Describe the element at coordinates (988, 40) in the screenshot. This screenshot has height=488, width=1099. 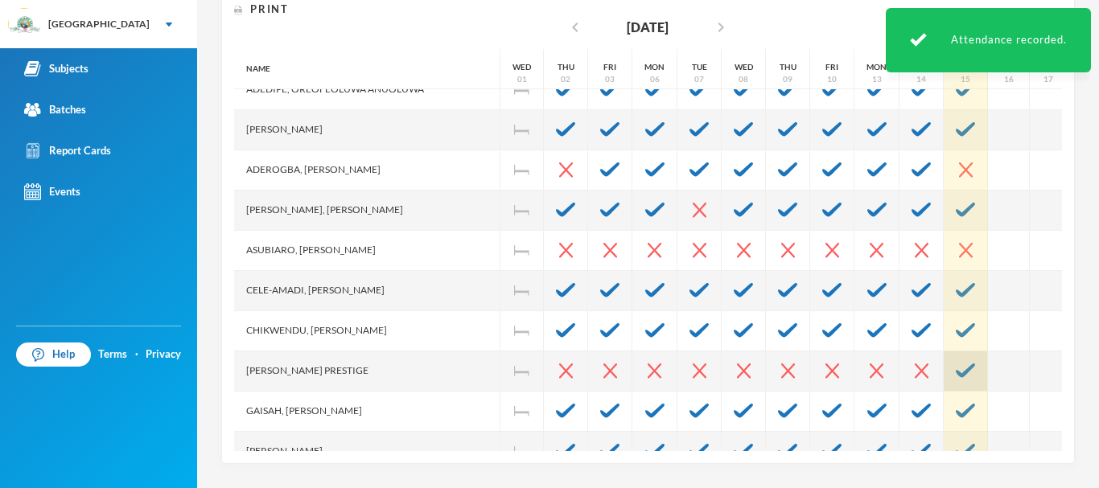
I see `div: Attendance recorded.` at that location.